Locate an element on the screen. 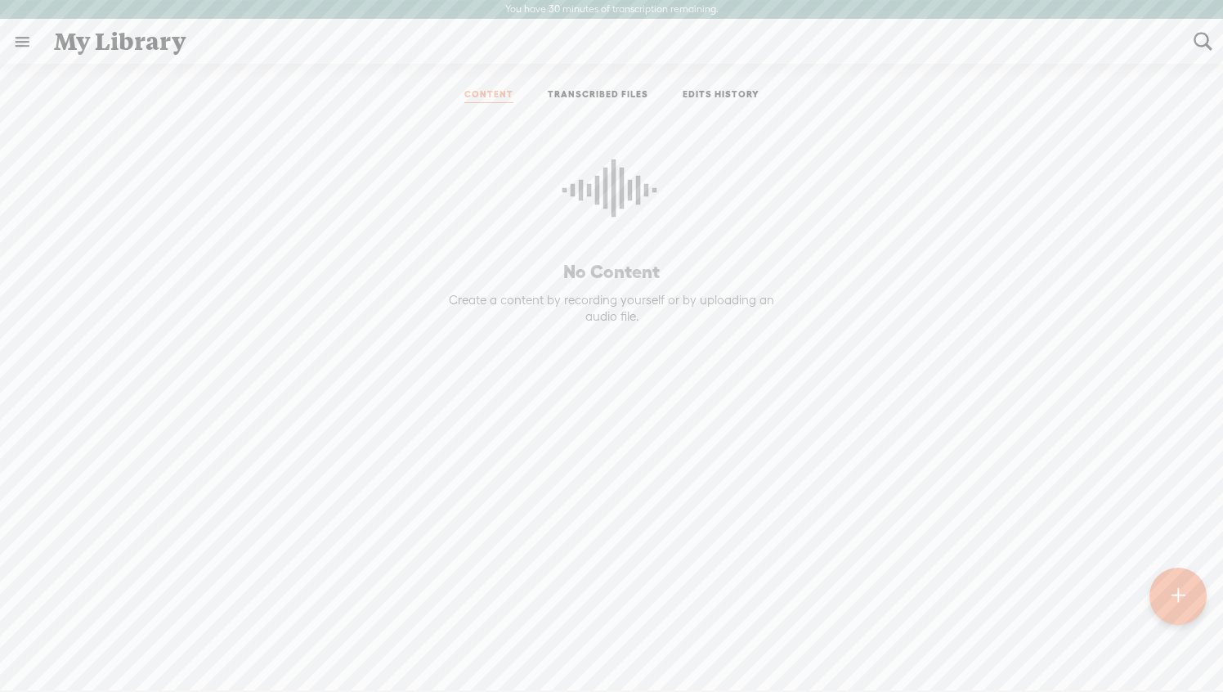  label: You have 30 minutes of transcription remaining. is located at coordinates (612, 10).